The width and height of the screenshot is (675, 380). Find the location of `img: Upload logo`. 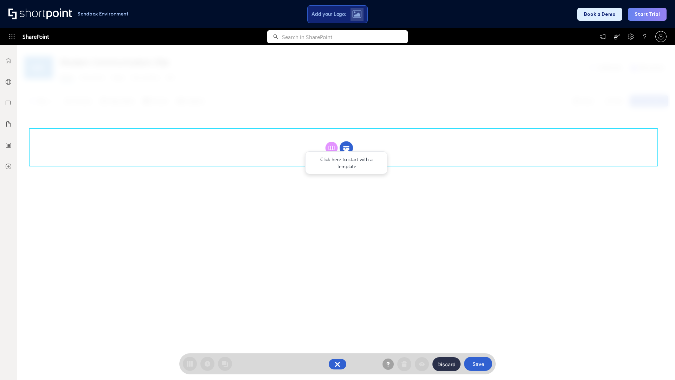

img: Upload logo is located at coordinates (357, 14).